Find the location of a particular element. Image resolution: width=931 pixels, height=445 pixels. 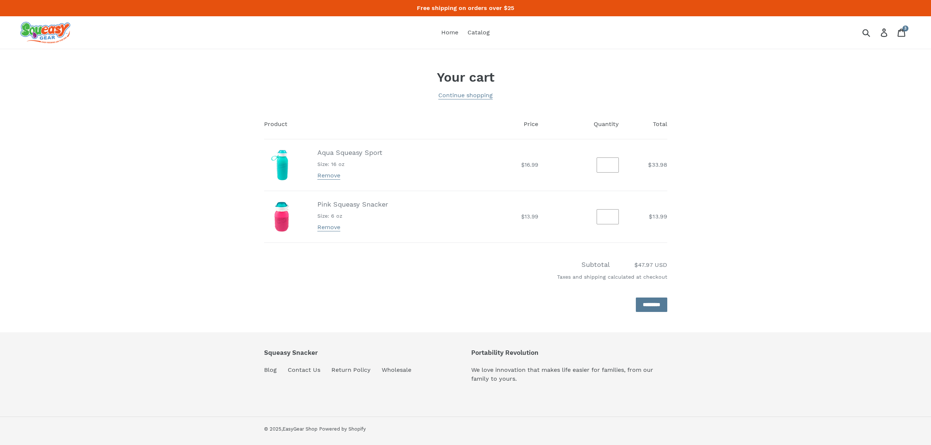

a: Continue shopping is located at coordinates (465, 95).